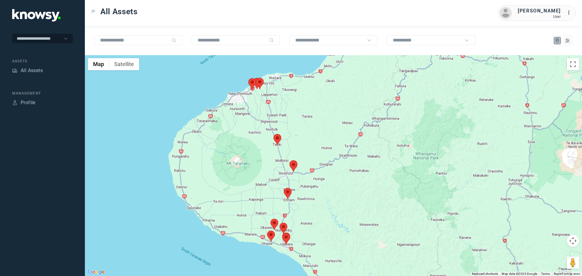 The height and width of the screenshot is (276, 582). What do you see at coordinates (32, 71) in the screenshot?
I see `div: All Assets` at bounding box center [32, 71].